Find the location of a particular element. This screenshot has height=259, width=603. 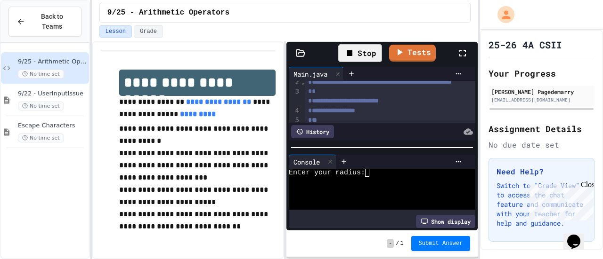

h2: Assignment Details is located at coordinates (541, 129).